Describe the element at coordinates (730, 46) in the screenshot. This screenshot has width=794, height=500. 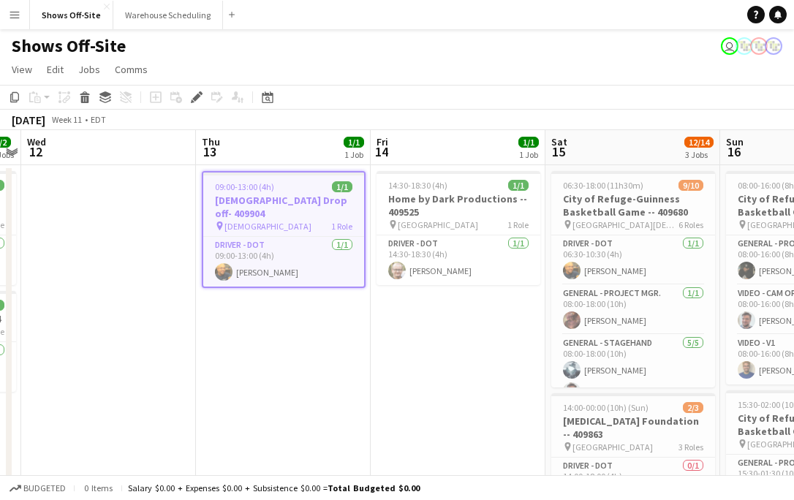
I see `app-user-avatar: Toryn Tamborello` at that location.